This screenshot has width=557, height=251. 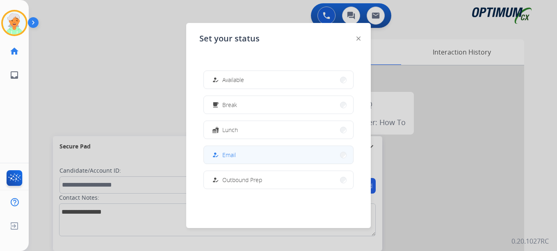 What do you see at coordinates (530, 241) in the screenshot?
I see `p: 0.20.1027RC` at bounding box center [530, 241].